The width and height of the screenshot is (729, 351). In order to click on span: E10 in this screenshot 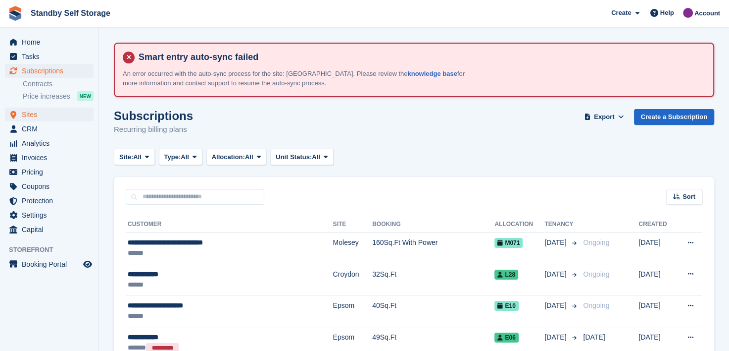, I will do `click(507, 306)`.